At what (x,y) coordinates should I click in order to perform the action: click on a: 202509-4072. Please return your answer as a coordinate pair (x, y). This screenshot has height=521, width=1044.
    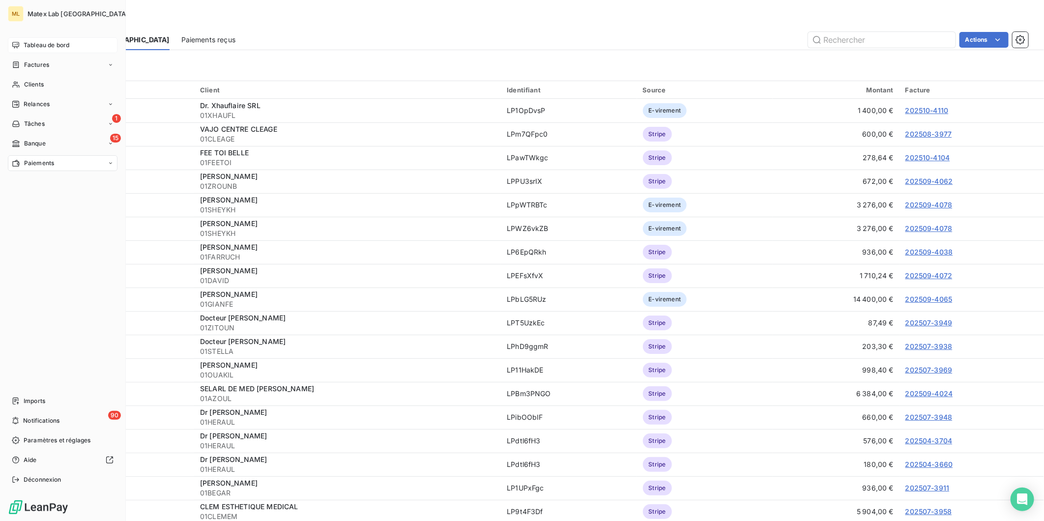
    Looking at the image, I should click on (929, 275).